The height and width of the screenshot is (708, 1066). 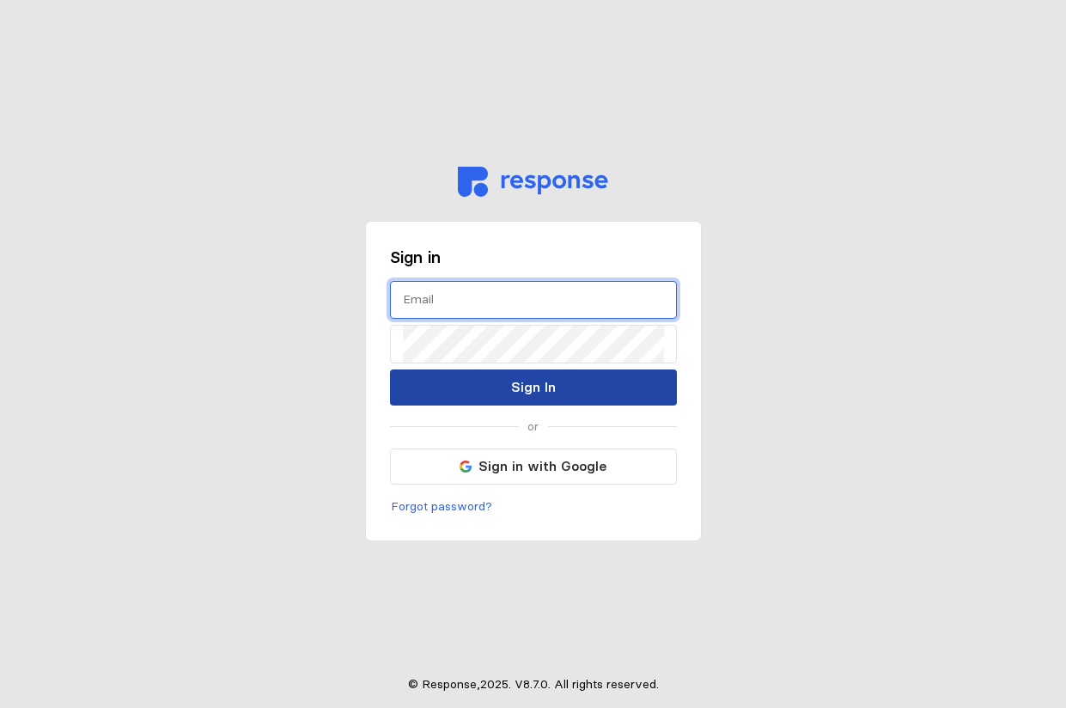 I want to click on p: Sign In, so click(x=533, y=386).